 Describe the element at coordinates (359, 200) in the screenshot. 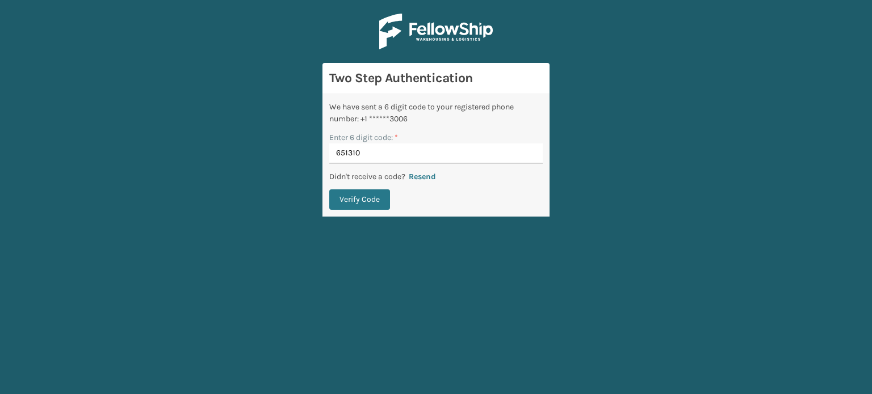

I see `button: Verify Code` at that location.